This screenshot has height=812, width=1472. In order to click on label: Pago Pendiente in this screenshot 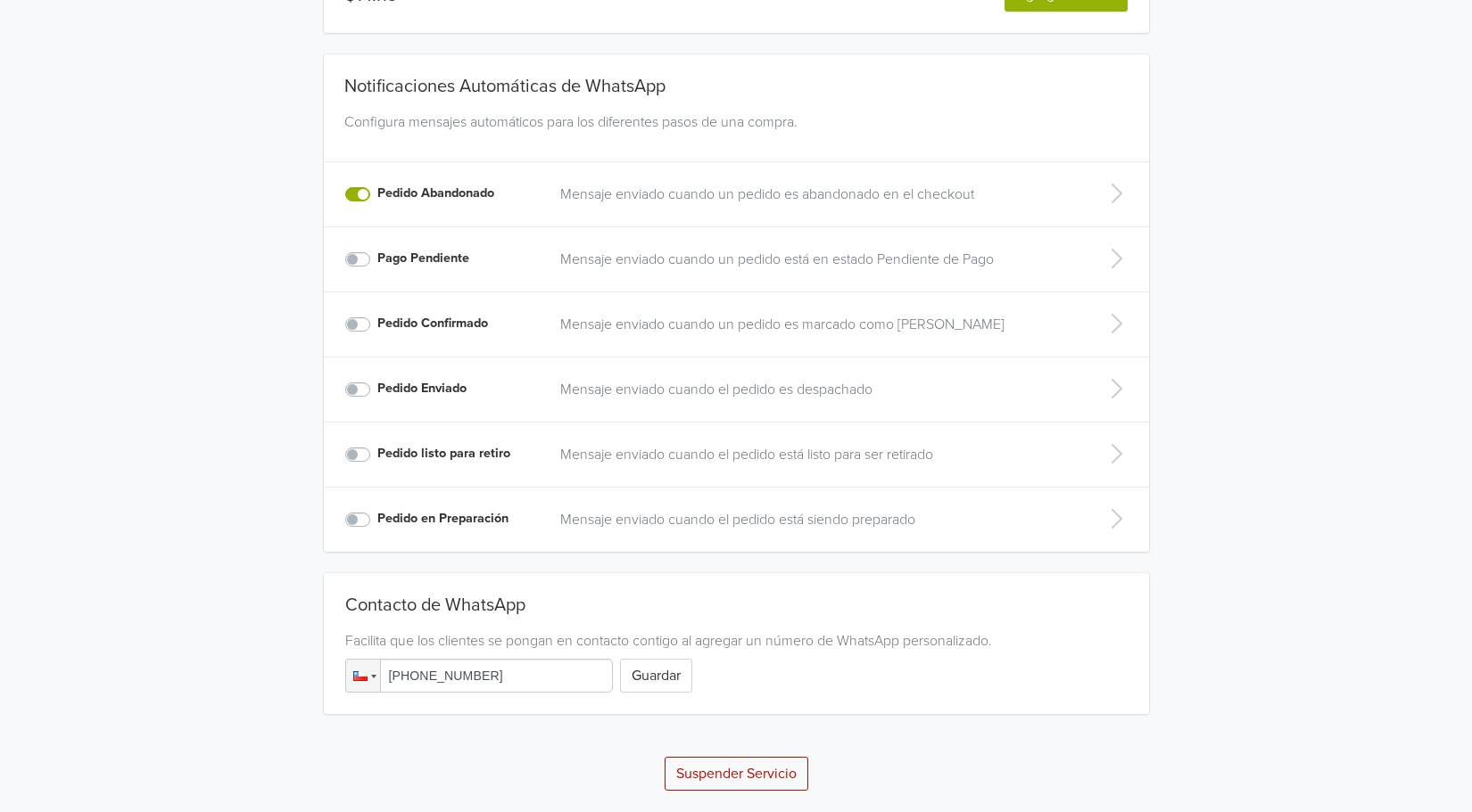, I will do `click(423, 259)`.